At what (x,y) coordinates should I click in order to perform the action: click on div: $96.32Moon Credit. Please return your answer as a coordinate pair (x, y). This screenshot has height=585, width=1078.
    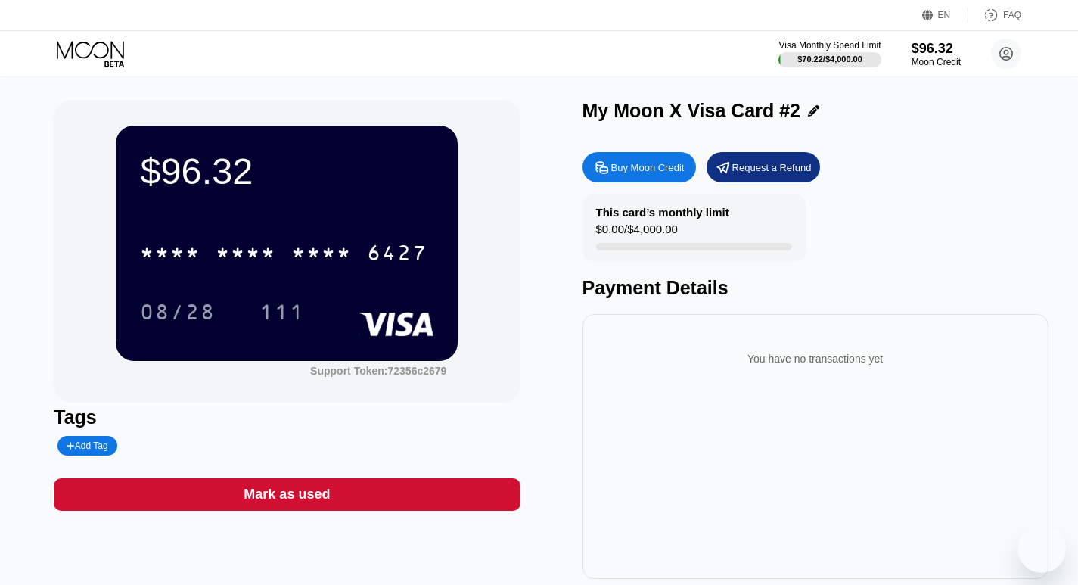
    Looking at the image, I should click on (936, 54).